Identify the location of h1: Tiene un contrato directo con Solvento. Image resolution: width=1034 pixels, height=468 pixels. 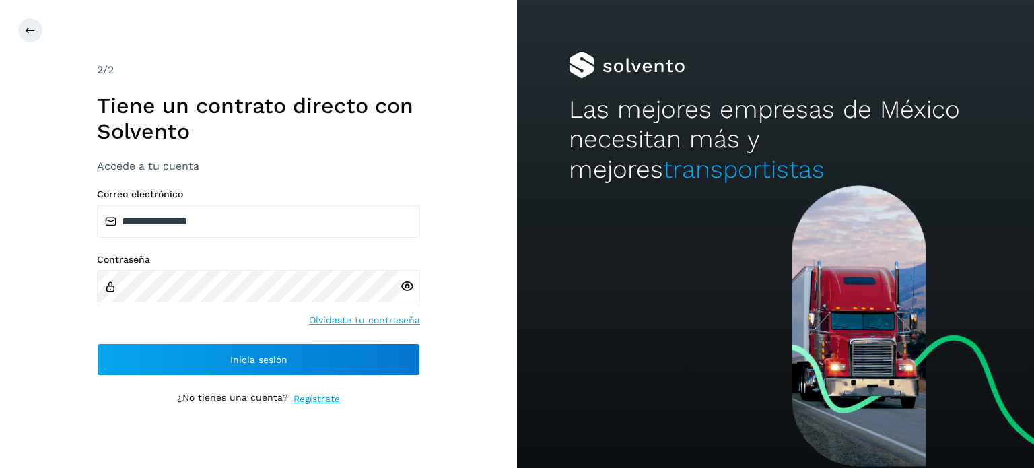
(258, 118).